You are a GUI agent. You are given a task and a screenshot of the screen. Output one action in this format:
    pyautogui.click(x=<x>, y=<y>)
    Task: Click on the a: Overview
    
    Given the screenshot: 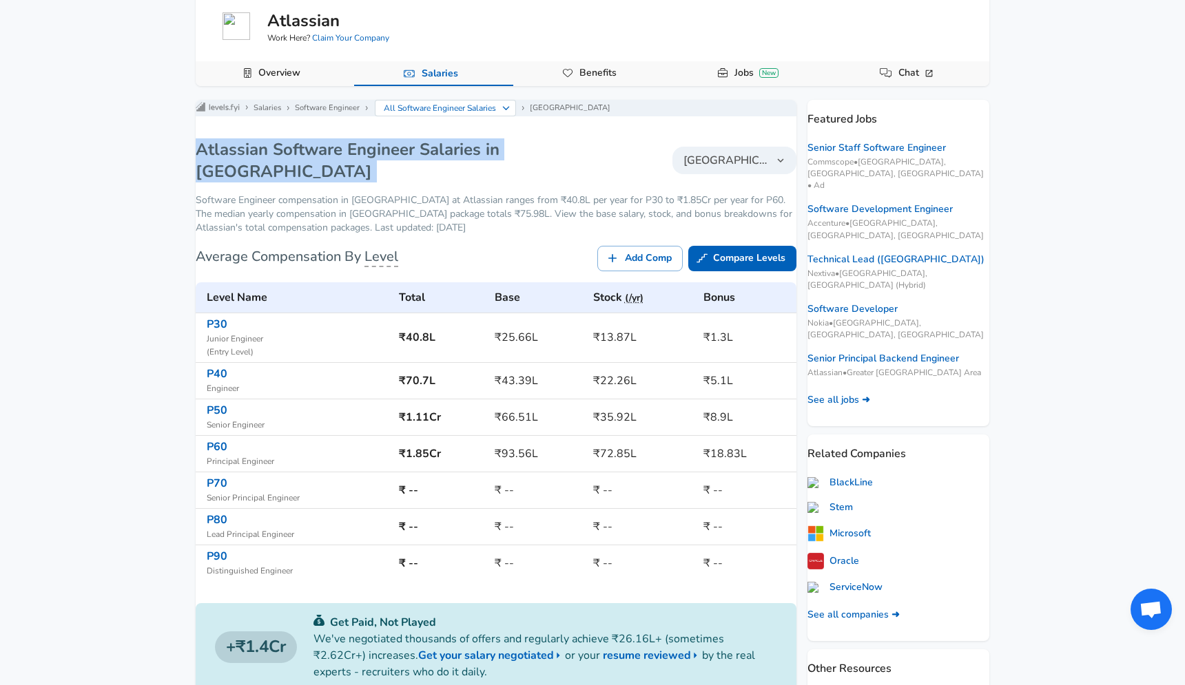 What is the action you would take?
    pyautogui.click(x=279, y=73)
    